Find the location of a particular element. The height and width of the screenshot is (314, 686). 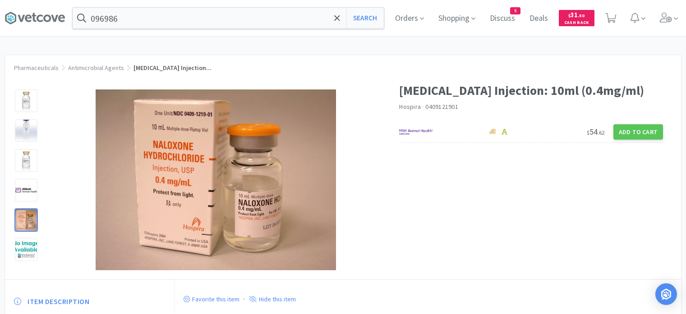

a: $31.50Cash Back is located at coordinates (577, 18).